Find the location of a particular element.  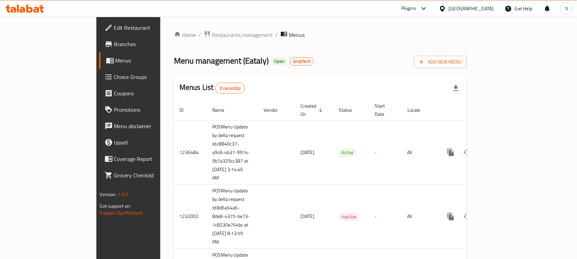

a: Menus is located at coordinates (146, 61).